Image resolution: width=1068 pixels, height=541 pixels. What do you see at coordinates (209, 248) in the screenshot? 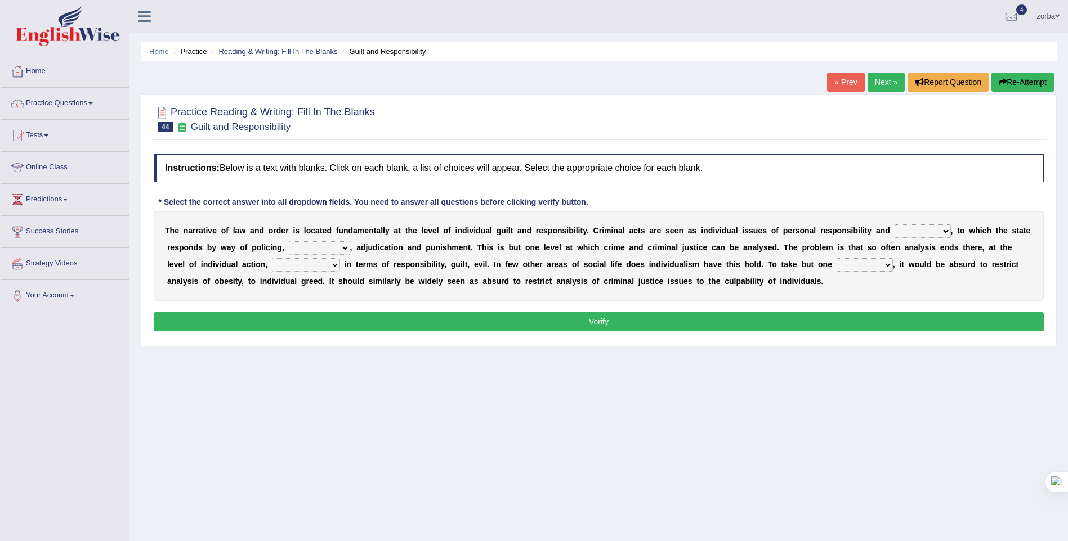
I see `b: b` at bounding box center [209, 248].